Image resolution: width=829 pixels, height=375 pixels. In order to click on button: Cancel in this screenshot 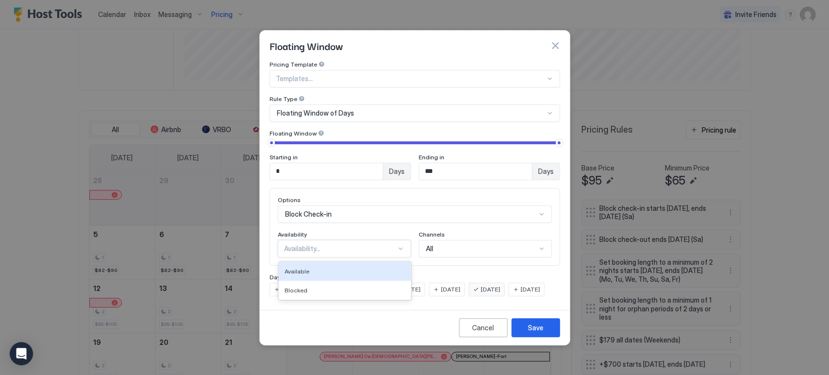, I will do `click(483, 327)`.